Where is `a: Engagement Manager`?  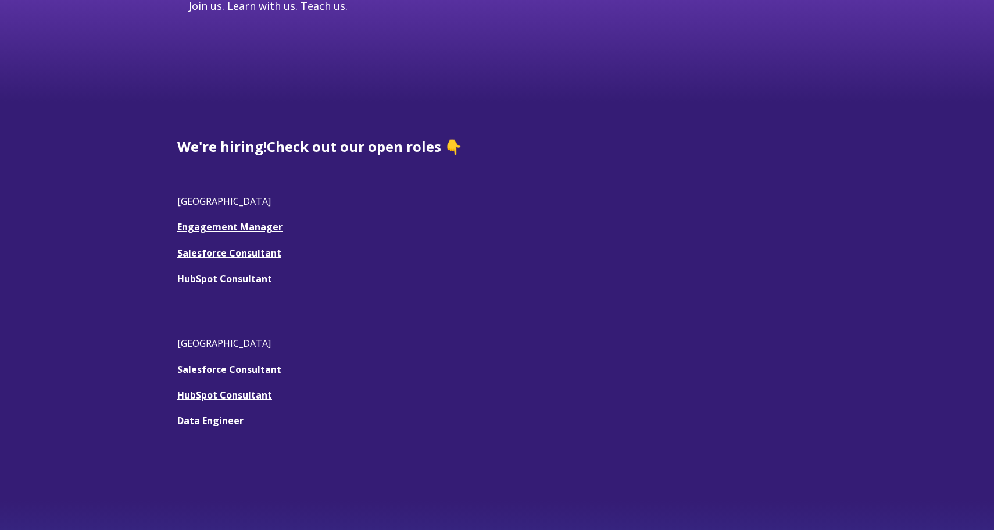 a: Engagement Manager is located at coordinates (230, 227).